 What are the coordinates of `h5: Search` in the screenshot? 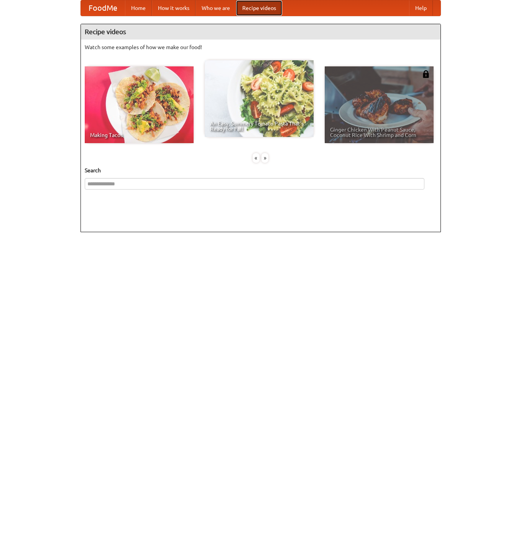 It's located at (261, 170).